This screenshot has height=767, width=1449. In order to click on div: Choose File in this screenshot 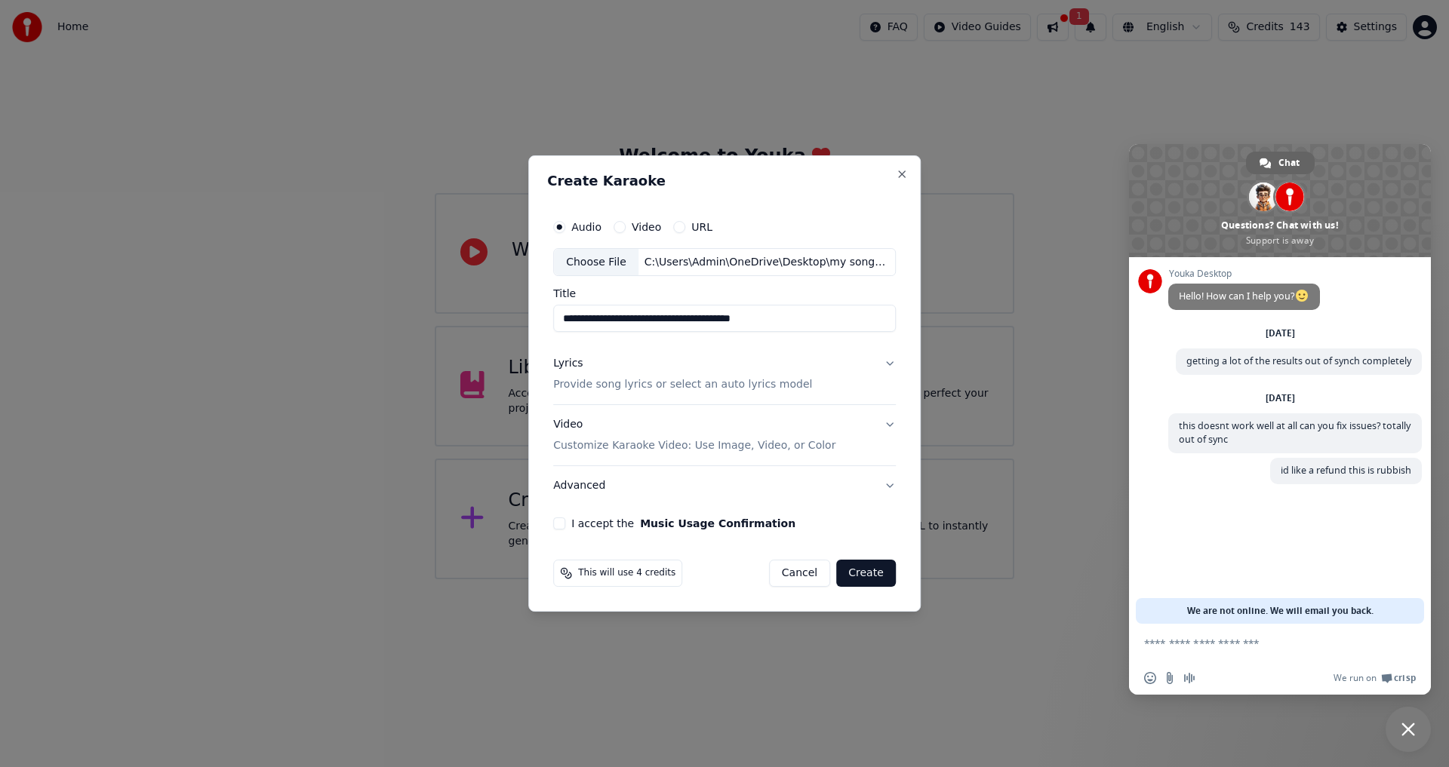, I will do `click(596, 263)`.